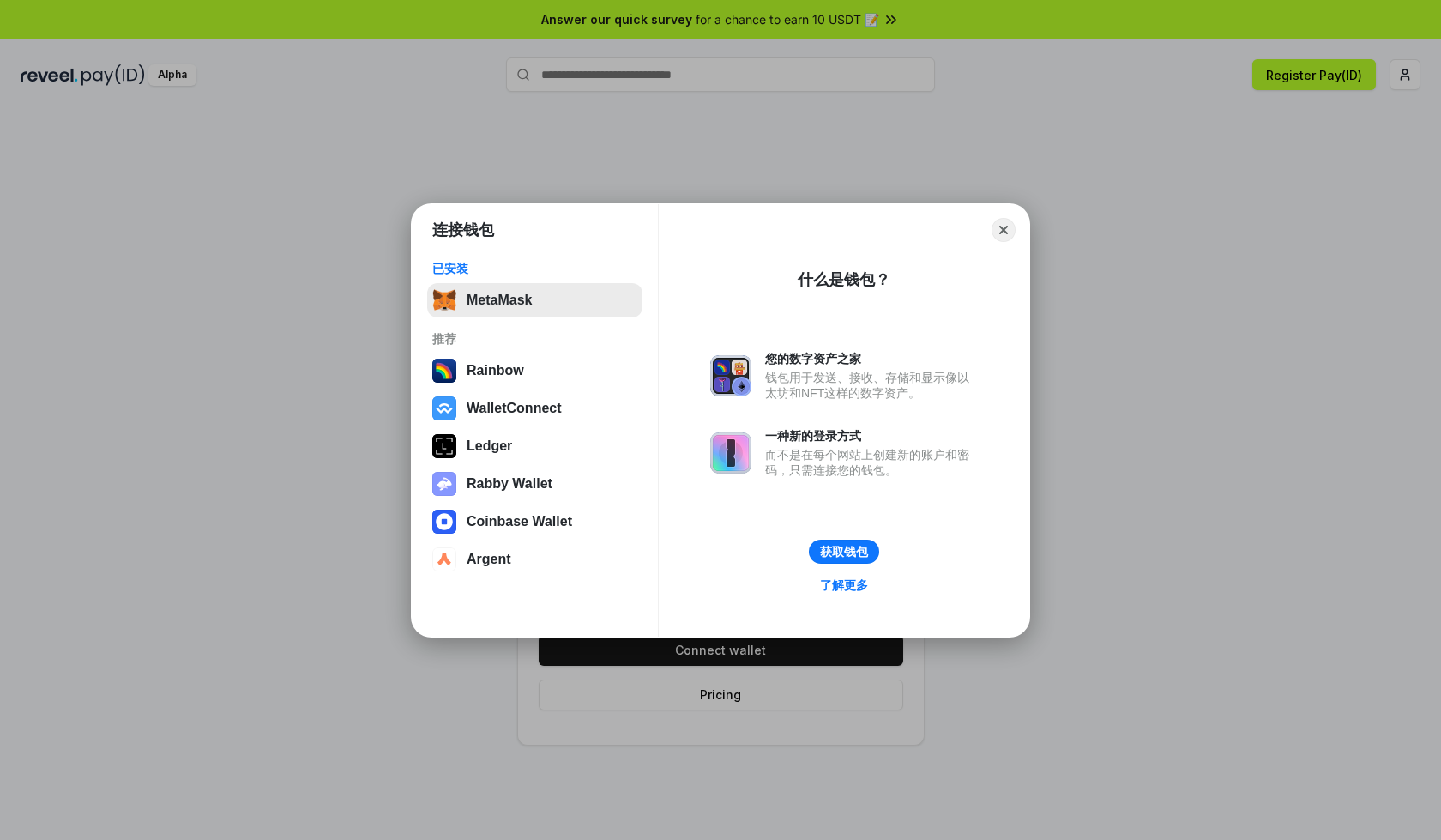 The image size is (1441, 840). What do you see at coordinates (535, 409) in the screenshot?
I see `button: WalletConnect` at bounding box center [535, 409].